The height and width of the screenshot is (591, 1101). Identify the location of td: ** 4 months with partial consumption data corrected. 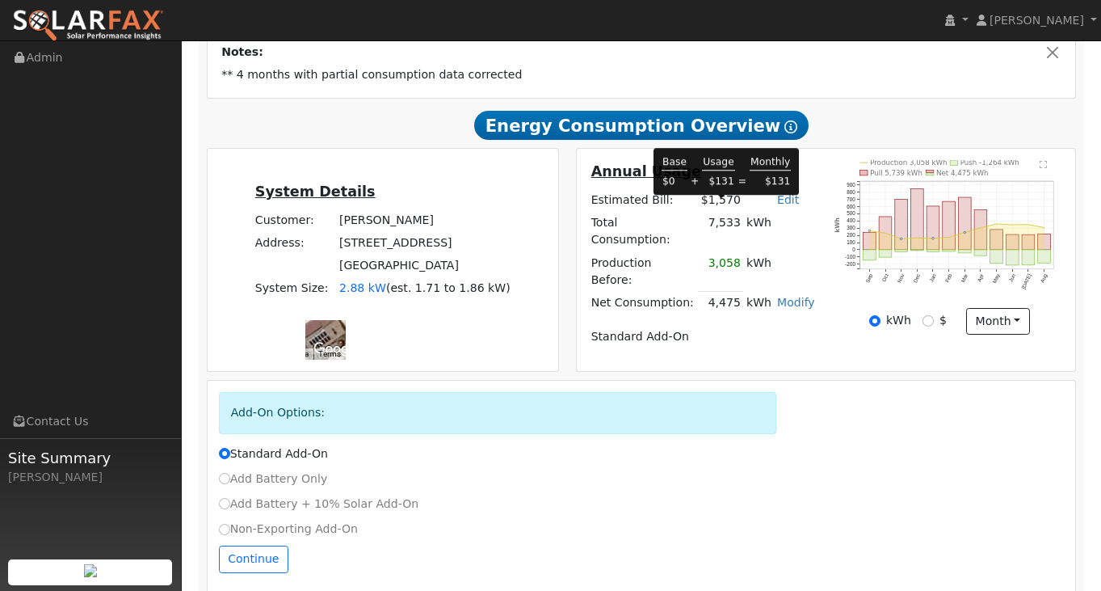
(642, 75).